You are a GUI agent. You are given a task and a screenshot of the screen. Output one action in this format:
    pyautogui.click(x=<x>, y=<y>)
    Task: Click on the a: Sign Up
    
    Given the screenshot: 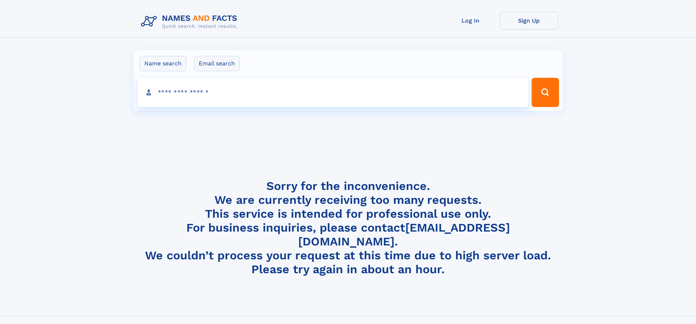 What is the action you would take?
    pyautogui.click(x=529, y=20)
    